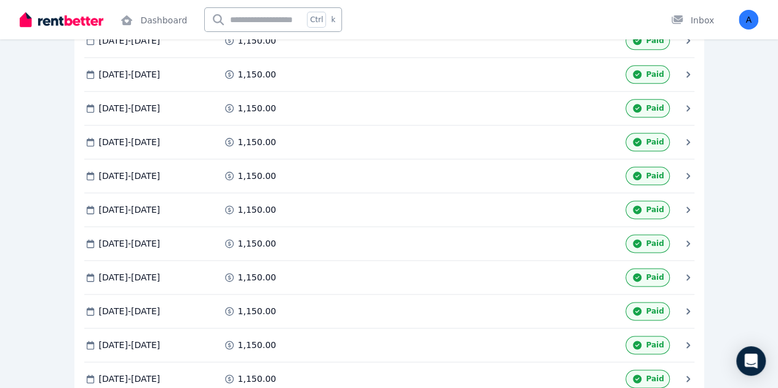  Describe the element at coordinates (333, 20) in the screenshot. I see `span: k` at that location.